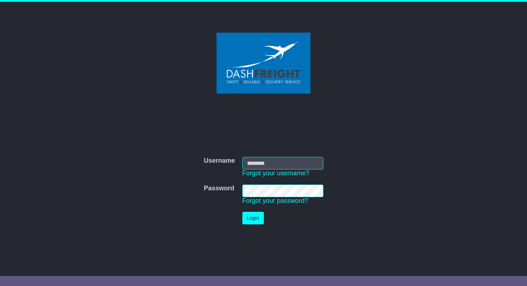 The image size is (527, 286). What do you see at coordinates (253, 218) in the screenshot?
I see `button: Login` at bounding box center [253, 218].